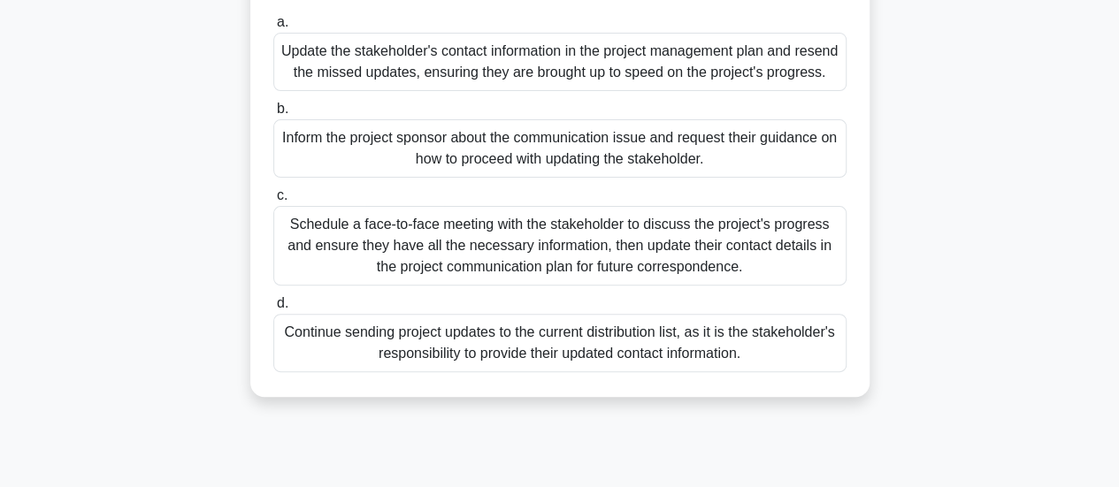 The image size is (1119, 487). What do you see at coordinates (282, 108) in the screenshot?
I see `span: b.` at bounding box center [282, 108].